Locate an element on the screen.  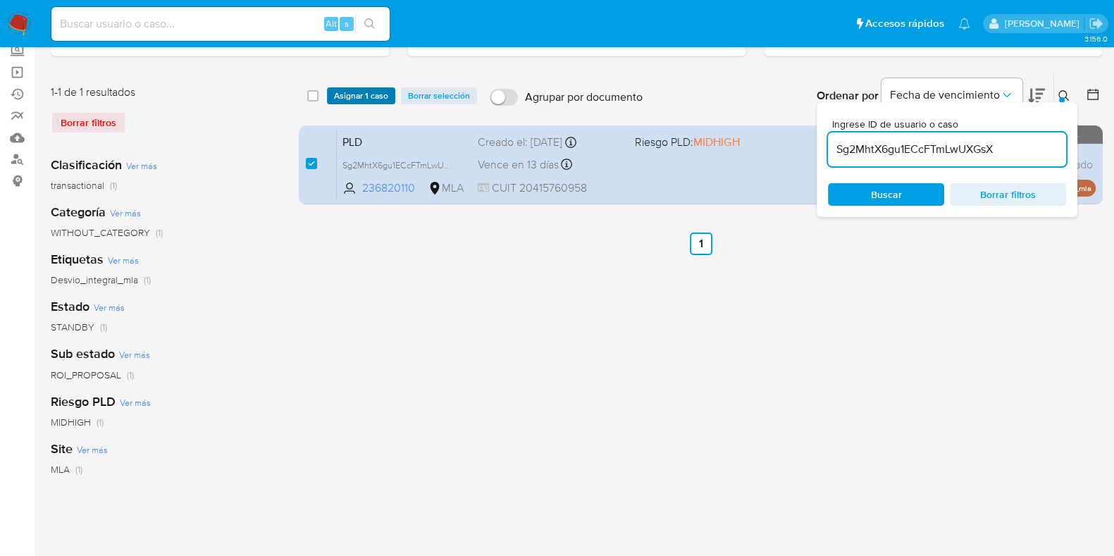
span: Alt is located at coordinates (331, 23).